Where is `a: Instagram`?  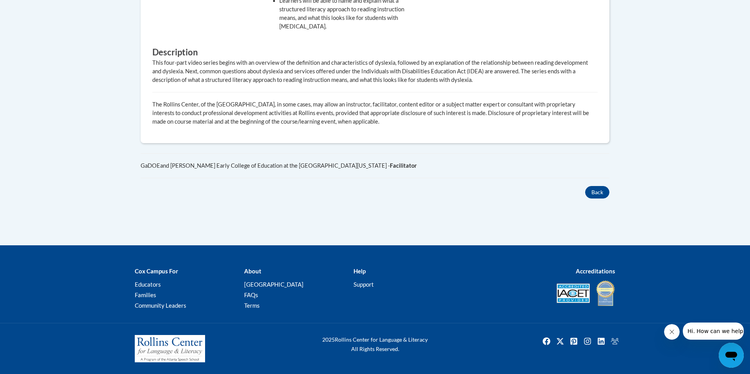
a: Instagram is located at coordinates (587, 342).